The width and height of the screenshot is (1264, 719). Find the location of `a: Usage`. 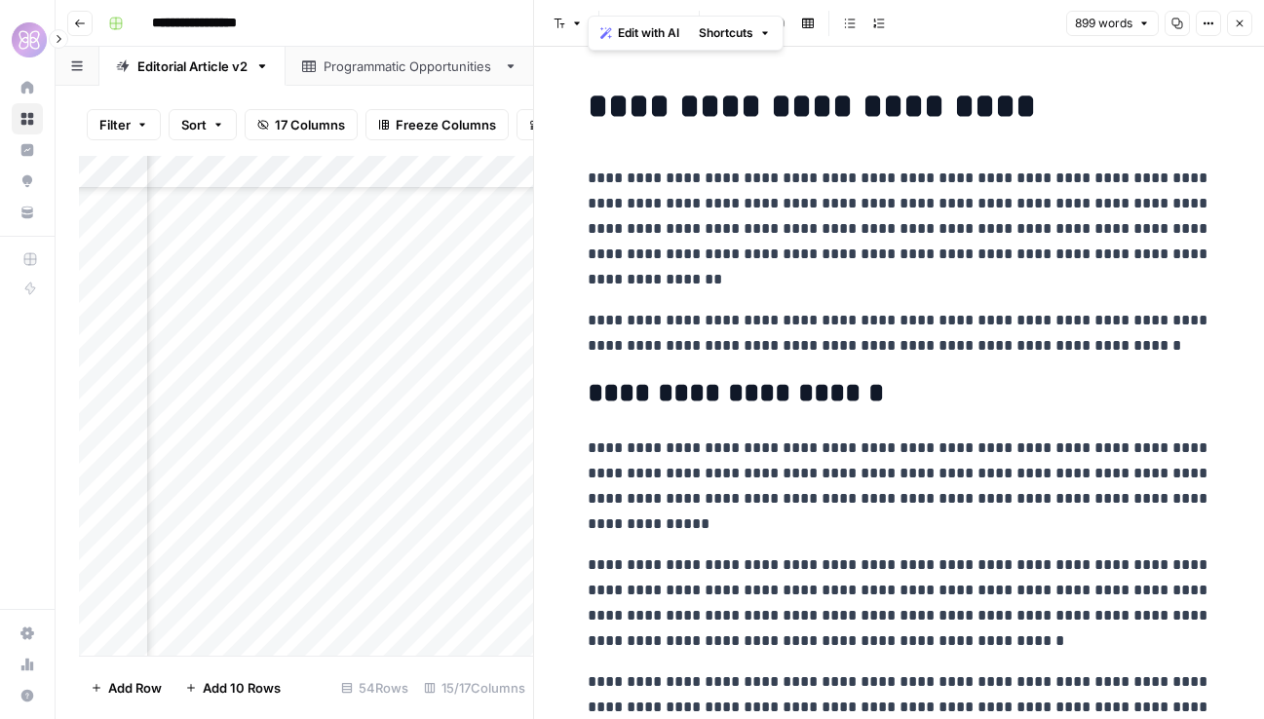

a: Usage is located at coordinates (27, 665).